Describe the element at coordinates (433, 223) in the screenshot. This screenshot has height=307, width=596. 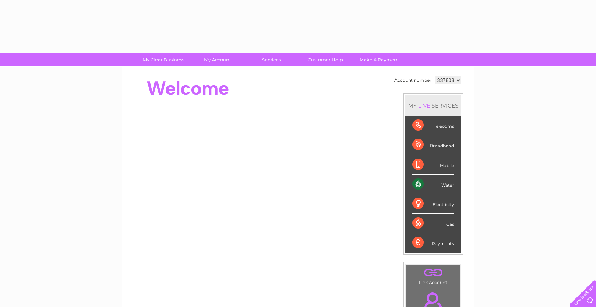
I see `div: Gas` at that location.